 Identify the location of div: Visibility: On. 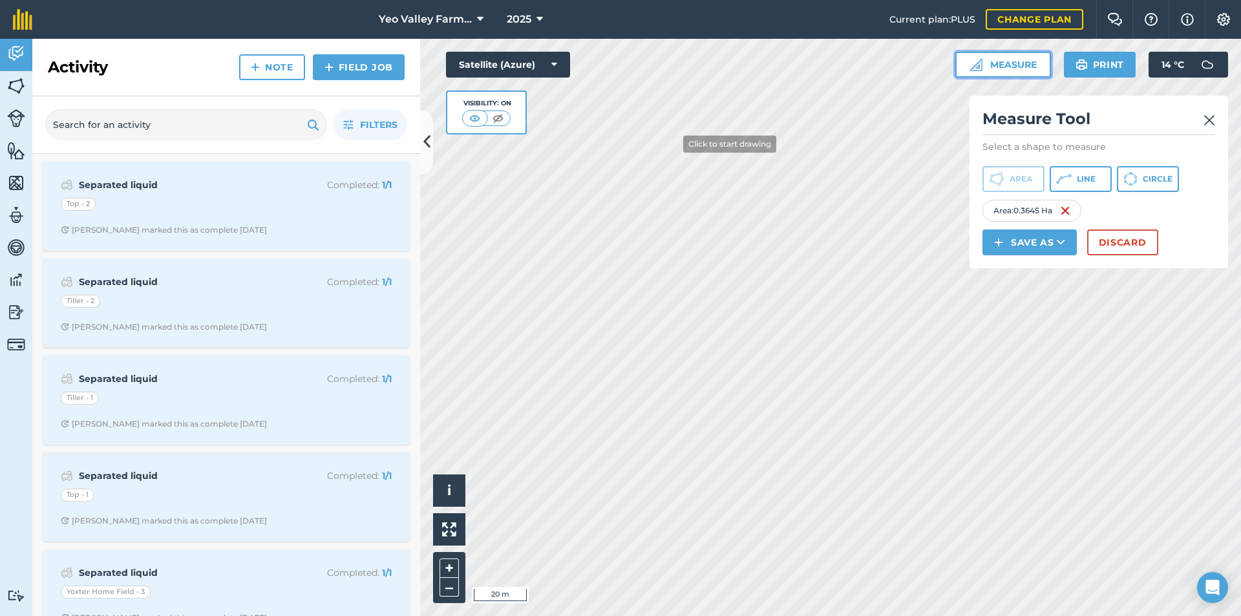
(487, 103).